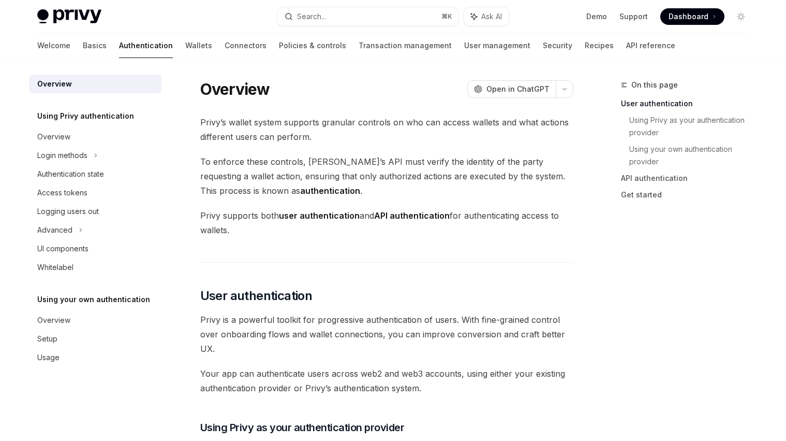 The height and width of the screenshot is (441, 786). What do you see at coordinates (690, 178) in the screenshot?
I see `a: API authentication` at bounding box center [690, 178].